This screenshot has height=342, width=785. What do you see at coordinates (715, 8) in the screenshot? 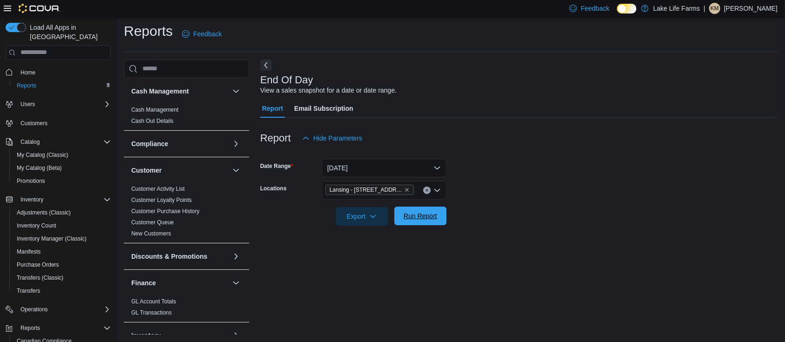
I see `span: KM` at bounding box center [715, 8].